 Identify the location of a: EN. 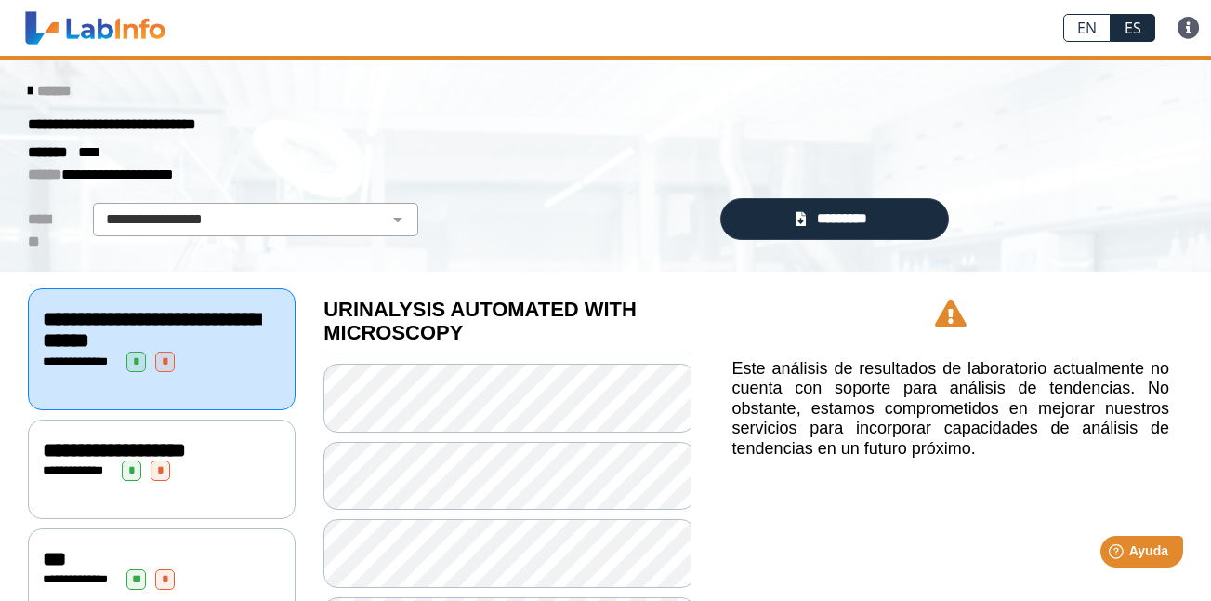
(1087, 28).